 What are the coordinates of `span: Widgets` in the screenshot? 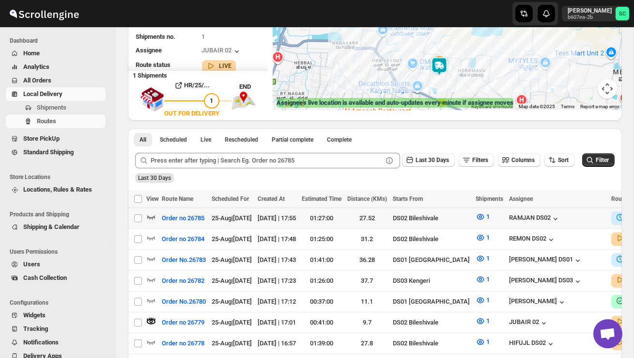 It's located at (34, 314).